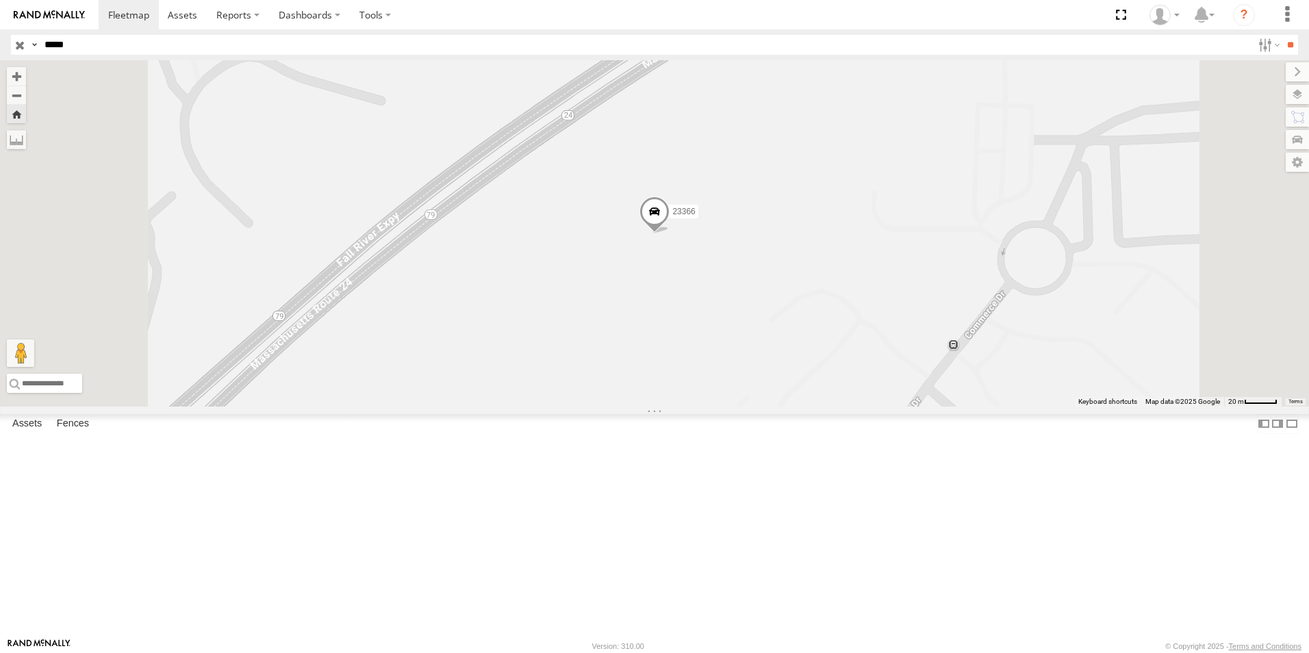 The width and height of the screenshot is (1309, 653). I want to click on label: Fences, so click(73, 424).